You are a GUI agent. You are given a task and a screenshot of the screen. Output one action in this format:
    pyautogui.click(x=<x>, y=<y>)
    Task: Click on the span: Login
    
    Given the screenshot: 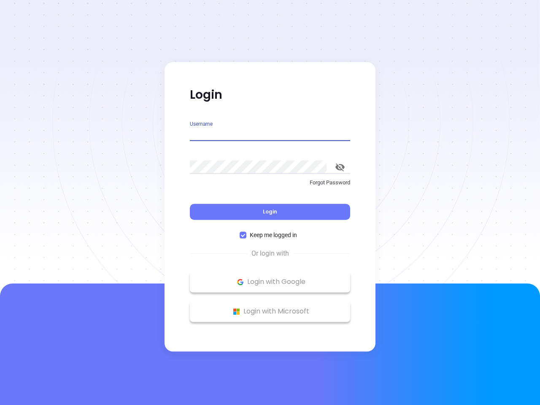 What is the action you would take?
    pyautogui.click(x=270, y=211)
    